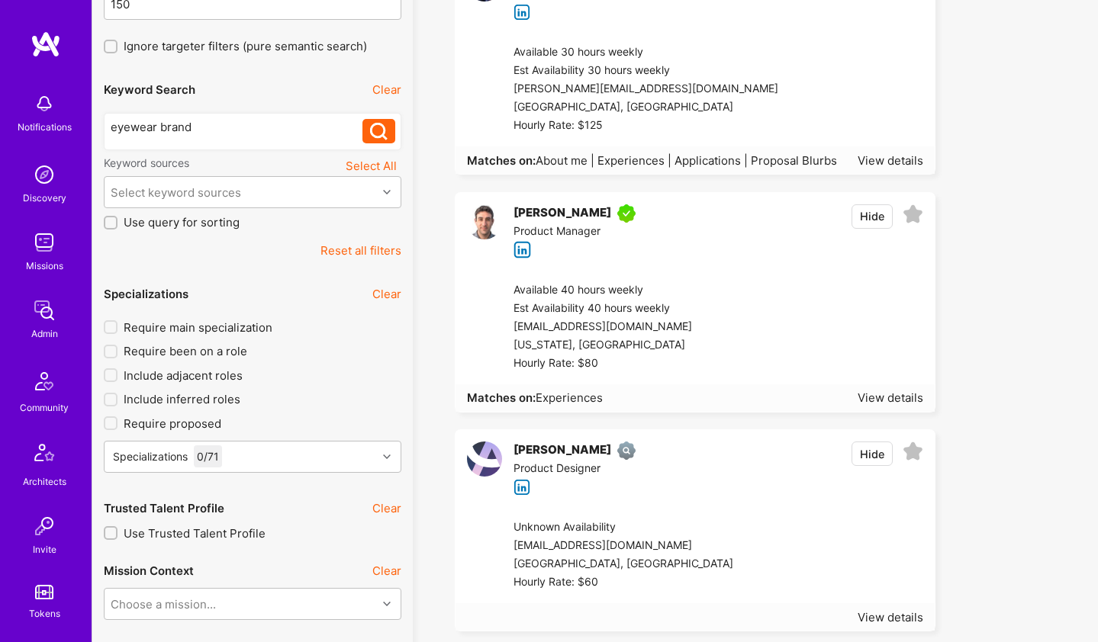 The height and width of the screenshot is (642, 1098). What do you see at coordinates (150, 89) in the screenshot?
I see `div: Keyword Search` at bounding box center [150, 89].